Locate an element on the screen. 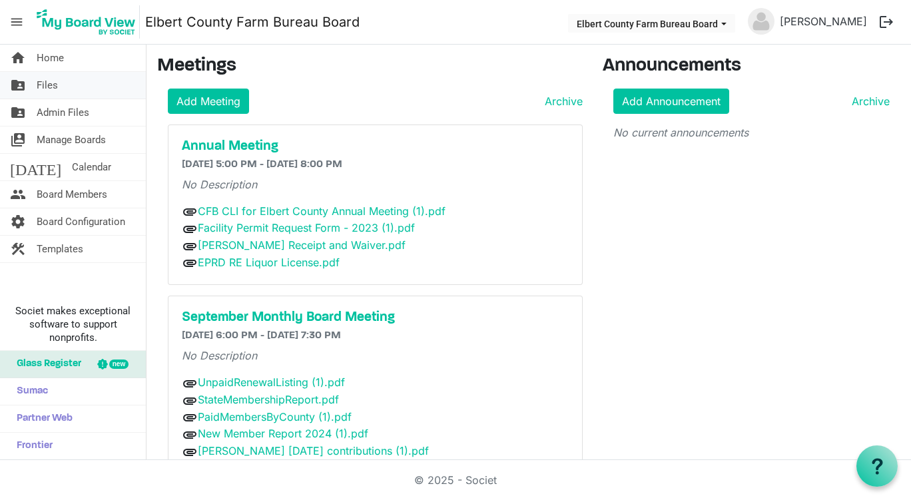 The image size is (911, 500). button: logout is located at coordinates (886, 22).